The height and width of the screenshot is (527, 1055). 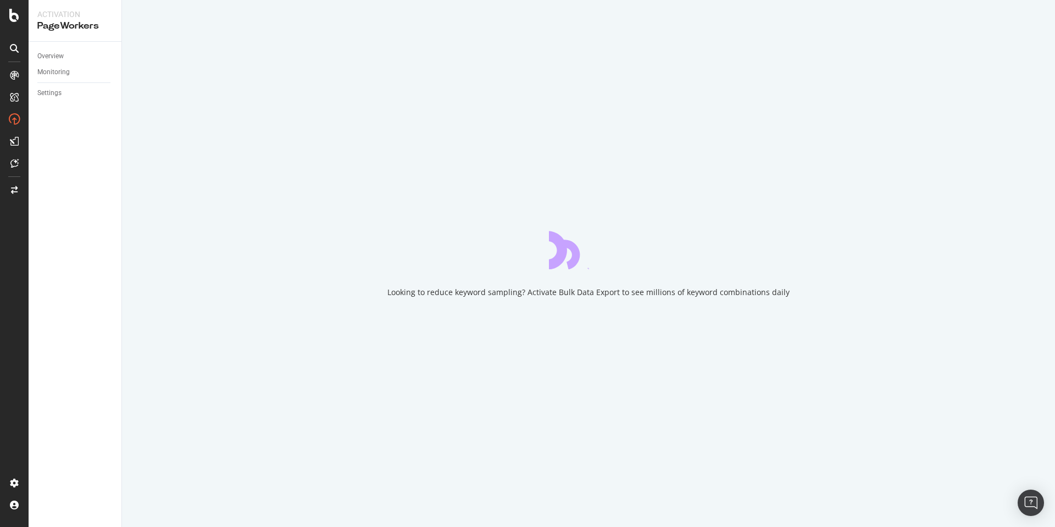 What do you see at coordinates (75, 26) in the screenshot?
I see `div: PageWorkers` at bounding box center [75, 26].